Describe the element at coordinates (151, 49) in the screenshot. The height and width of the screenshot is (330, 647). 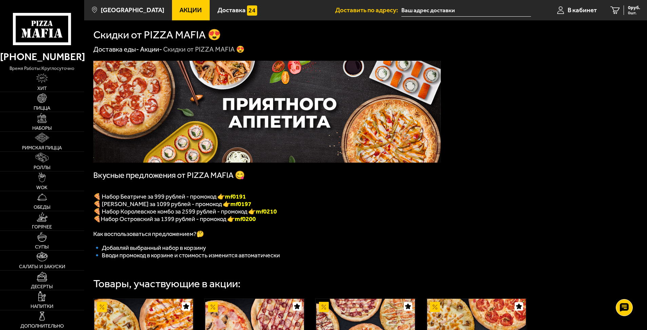
I see `a: Акции-` at that location.